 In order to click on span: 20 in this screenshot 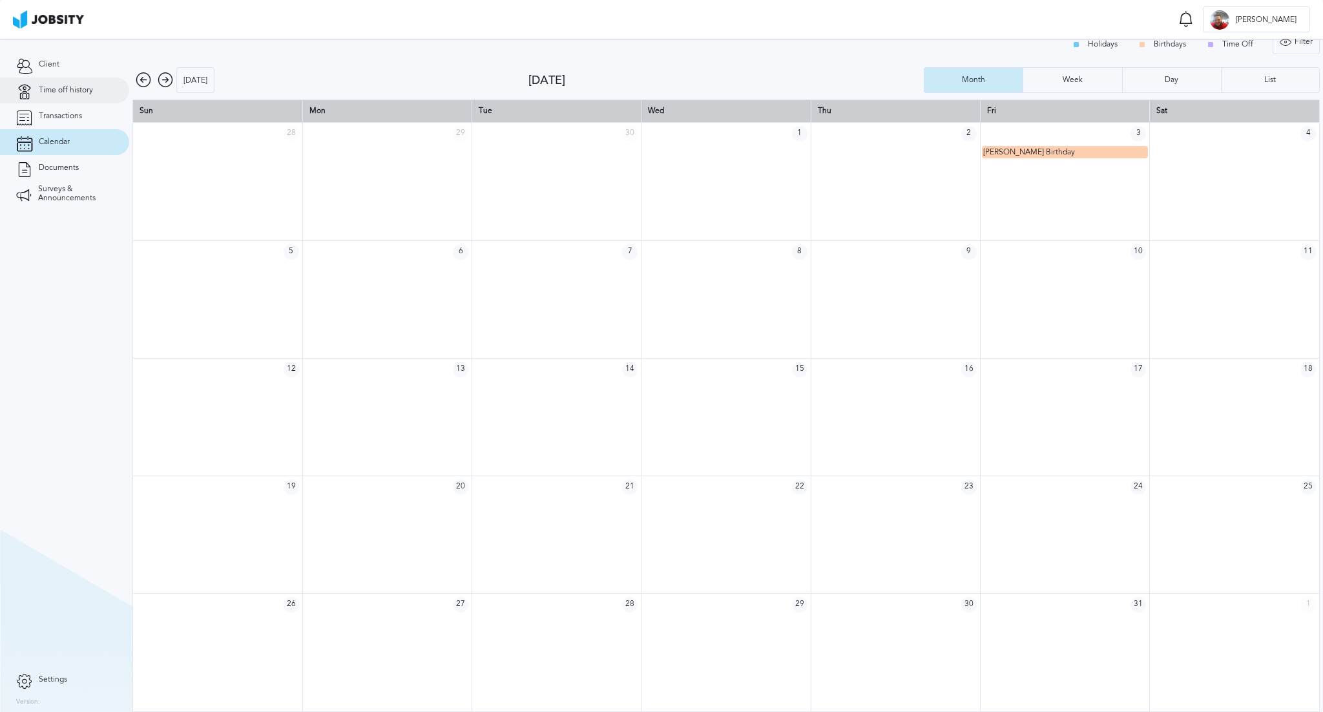, I will do `click(461, 487)`.